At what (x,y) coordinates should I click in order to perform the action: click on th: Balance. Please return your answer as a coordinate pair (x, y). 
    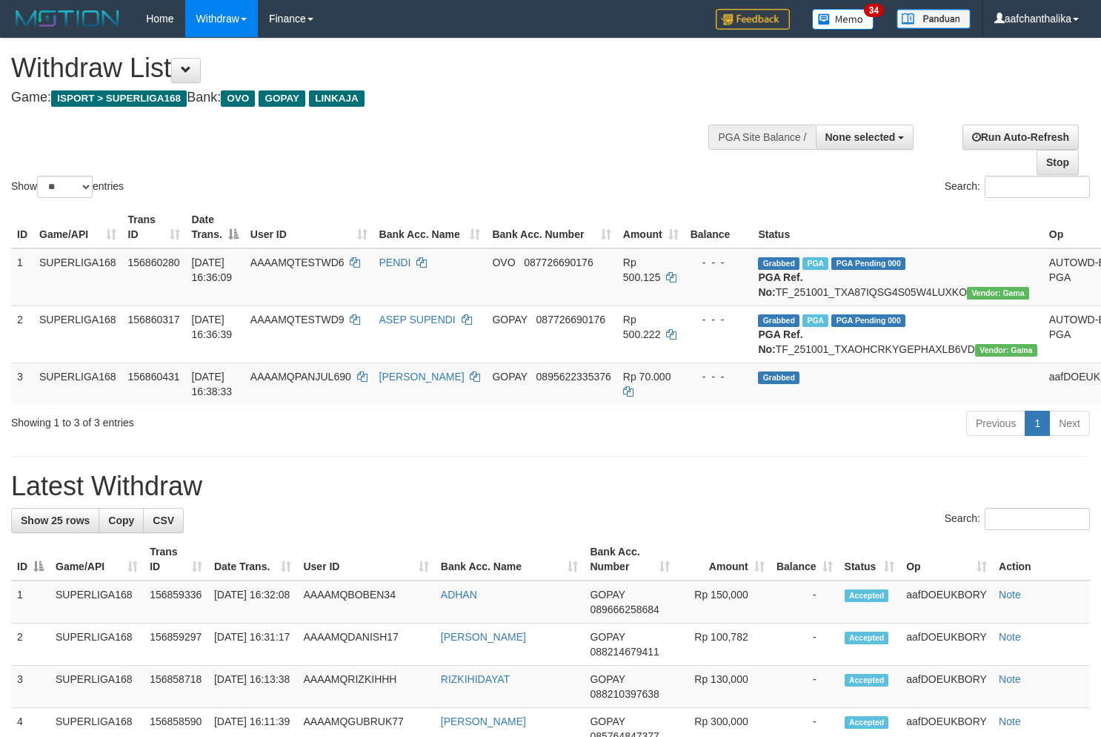
    Looking at the image, I should click on (719, 227).